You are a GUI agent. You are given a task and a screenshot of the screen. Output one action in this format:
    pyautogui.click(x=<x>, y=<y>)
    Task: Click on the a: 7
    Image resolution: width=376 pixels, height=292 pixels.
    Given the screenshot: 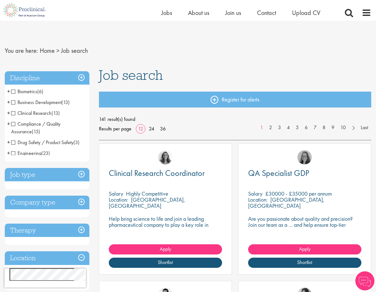 What is the action you would take?
    pyautogui.click(x=315, y=128)
    